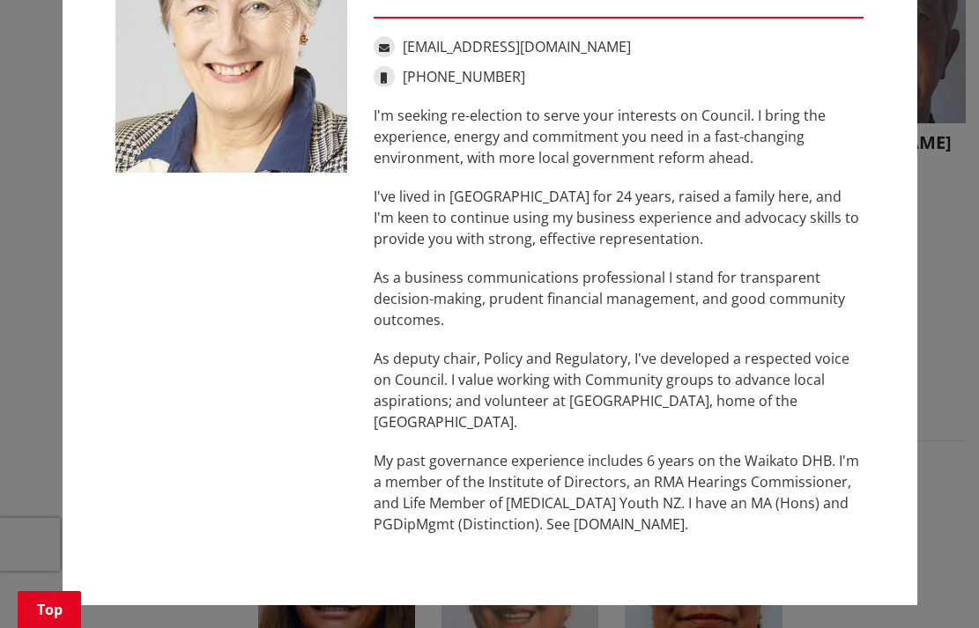 Image resolution: width=979 pixels, height=628 pixels. What do you see at coordinates (619, 390) in the screenshot?
I see `p: As deputy chair, Policy and Regulatory, I've developed a respected voice on Council. I value work...` at bounding box center [619, 390].